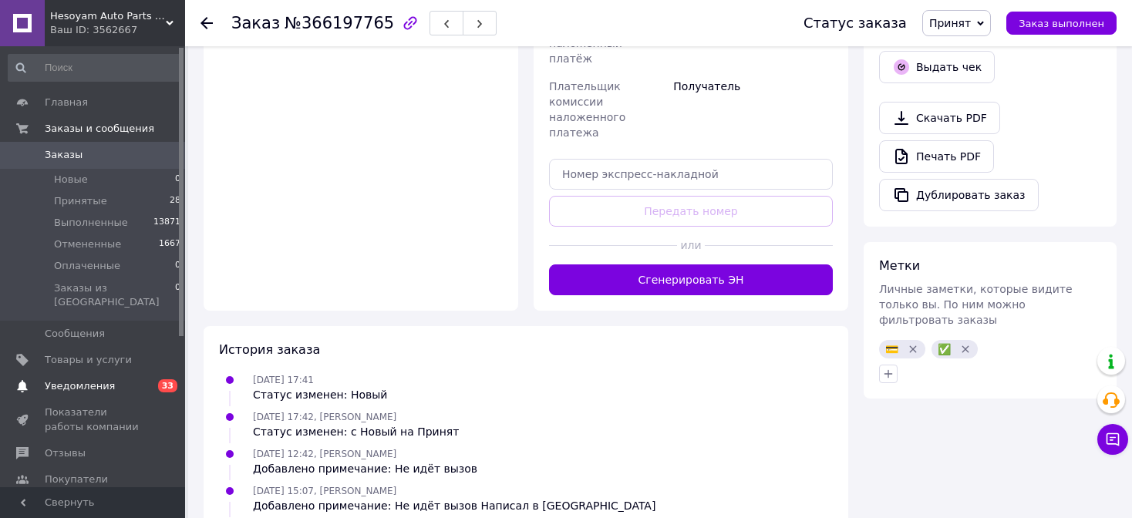 This screenshot has width=1132, height=518. What do you see at coordinates (95, 68) in the screenshot?
I see `input: Поиск` at bounding box center [95, 68].